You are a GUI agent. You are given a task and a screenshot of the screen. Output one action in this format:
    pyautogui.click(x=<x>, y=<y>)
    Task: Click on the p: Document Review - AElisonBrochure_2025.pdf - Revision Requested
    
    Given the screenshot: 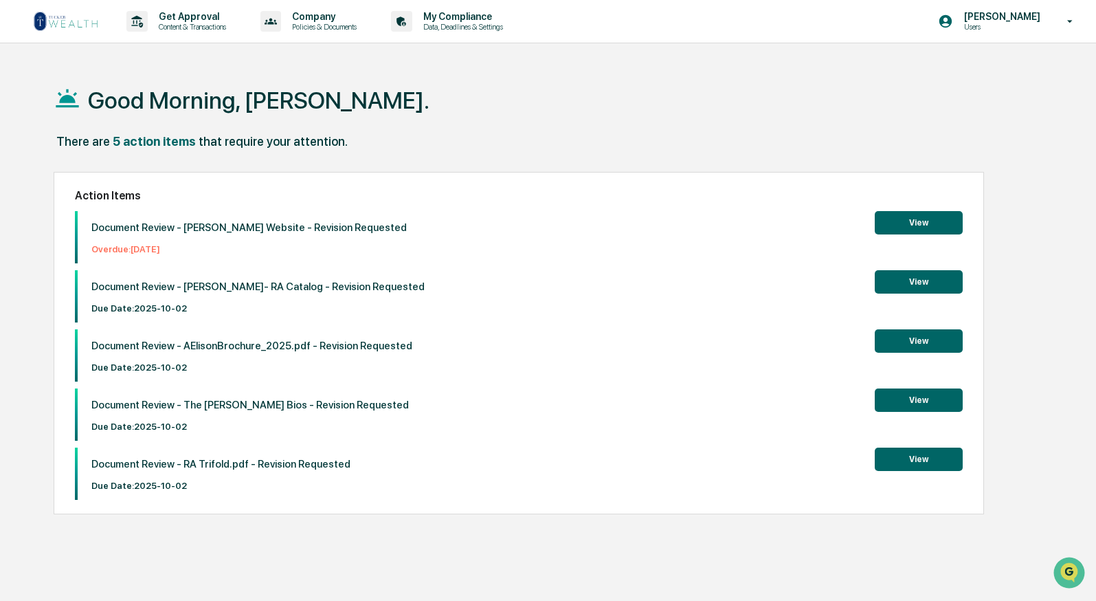 What is the action you would take?
    pyautogui.click(x=252, y=346)
    